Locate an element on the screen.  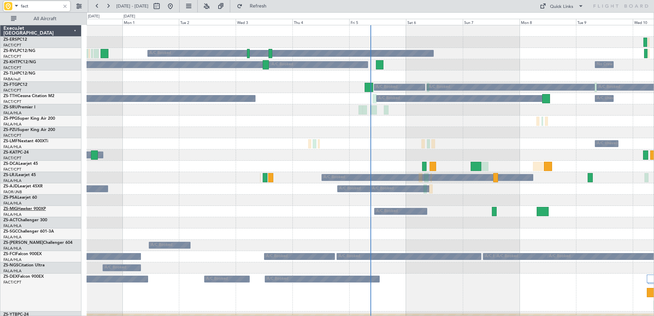
a: ZS-PZUSuper King Air 200 is located at coordinates (29, 130).